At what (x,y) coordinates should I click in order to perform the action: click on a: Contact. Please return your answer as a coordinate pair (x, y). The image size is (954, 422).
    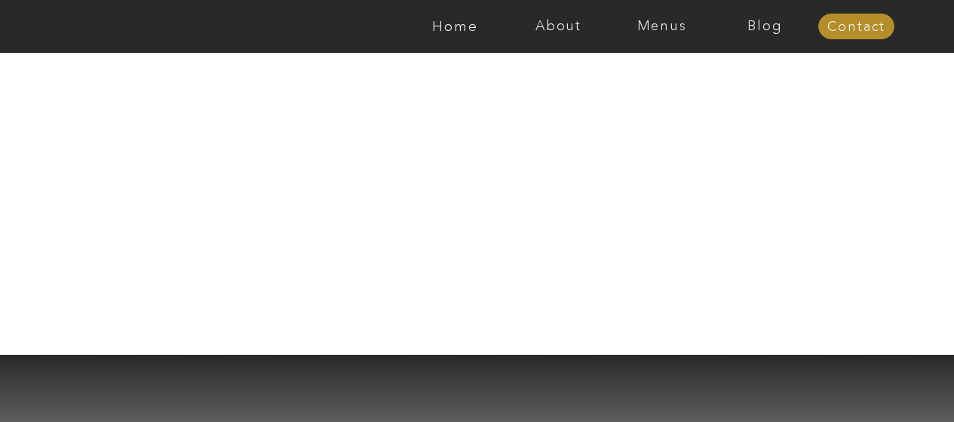
    Looking at the image, I should click on (856, 27).